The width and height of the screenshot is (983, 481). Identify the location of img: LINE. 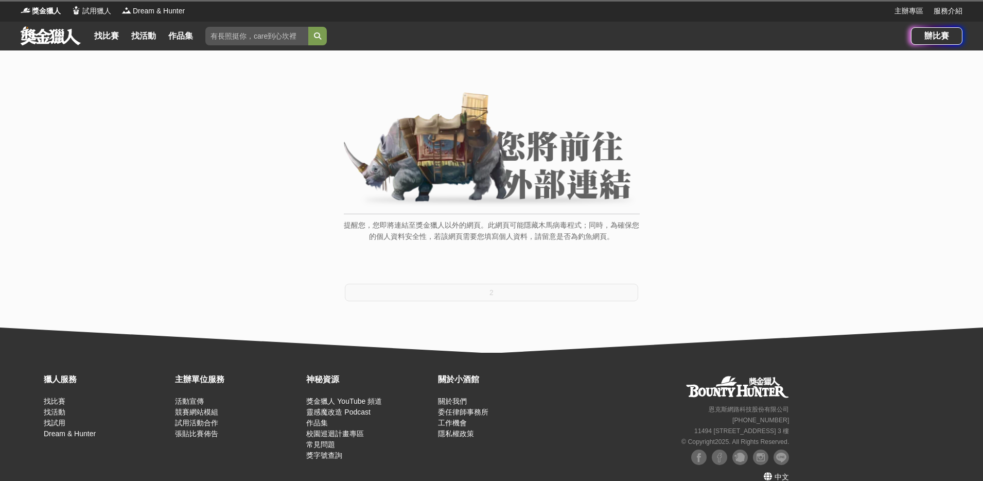
(781, 457).